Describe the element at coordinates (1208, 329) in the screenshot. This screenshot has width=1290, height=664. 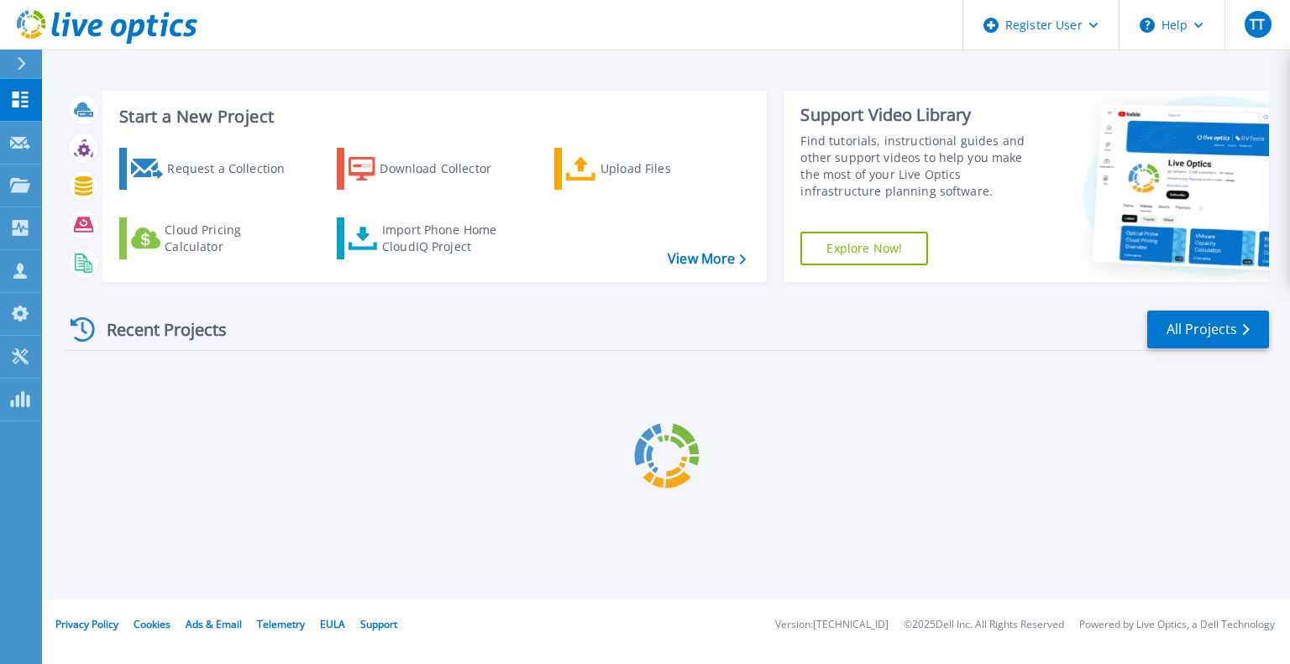
I see `a: All Projects` at that location.